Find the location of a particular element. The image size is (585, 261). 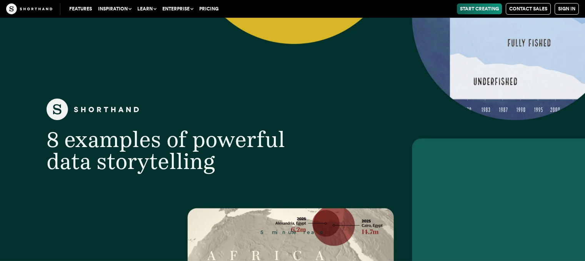

button: Enterprise is located at coordinates (178, 9).